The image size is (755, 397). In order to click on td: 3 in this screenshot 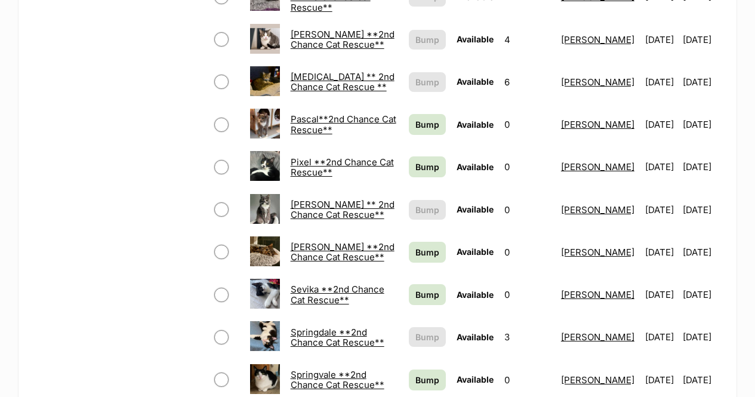, I will do `click(527, 337)`.